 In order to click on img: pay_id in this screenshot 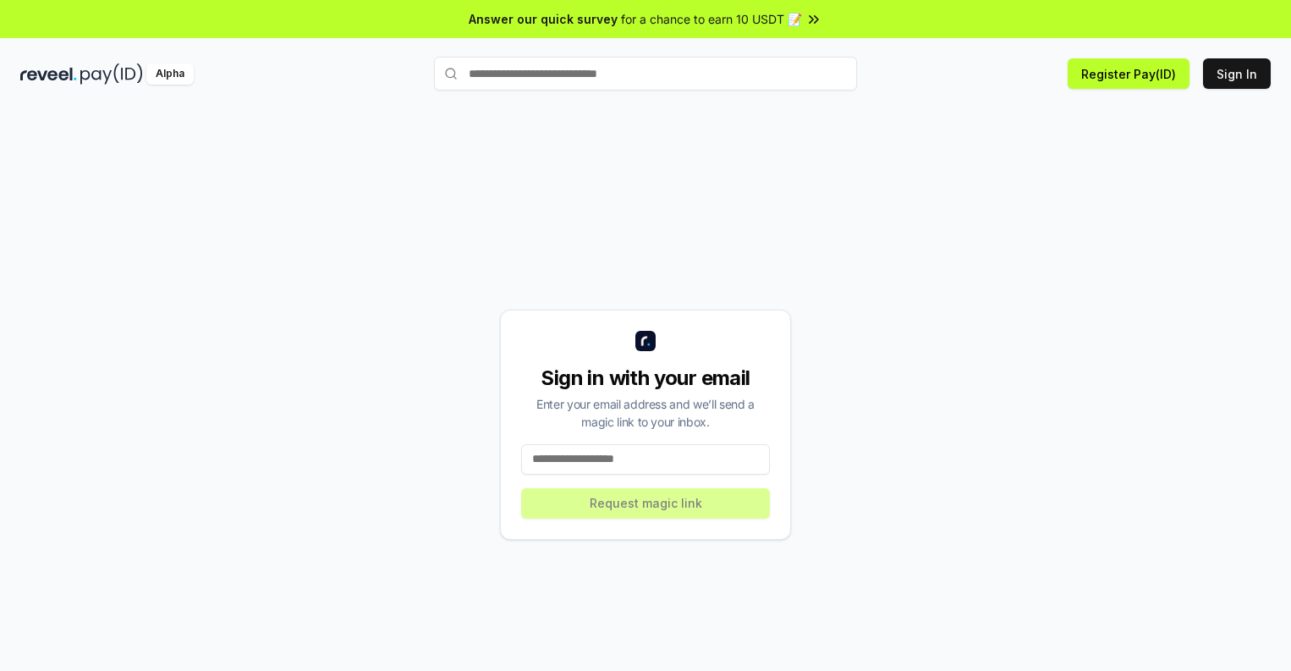, I will do `click(112, 74)`.